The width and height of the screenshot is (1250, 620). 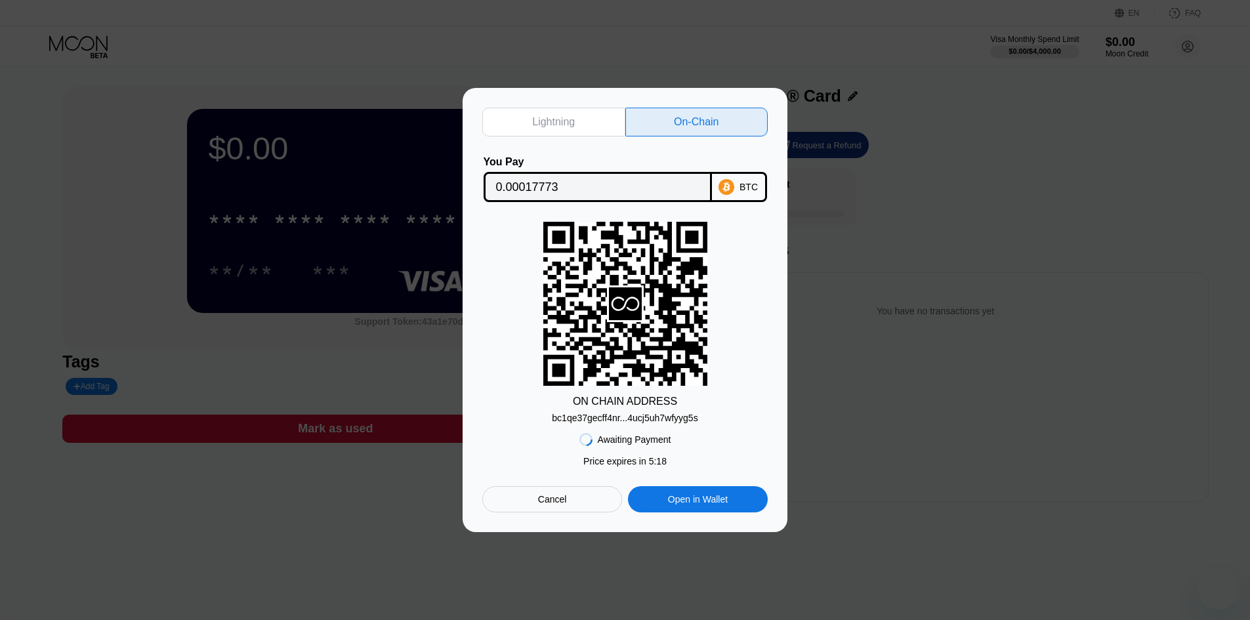 What do you see at coordinates (625, 179) in the screenshot?
I see `div: You PayBTC` at bounding box center [625, 179].